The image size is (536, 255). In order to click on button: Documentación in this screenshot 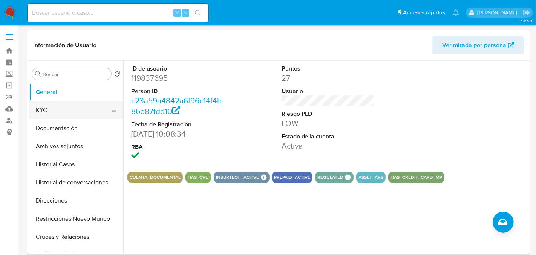, I will do `click(76, 128)`.